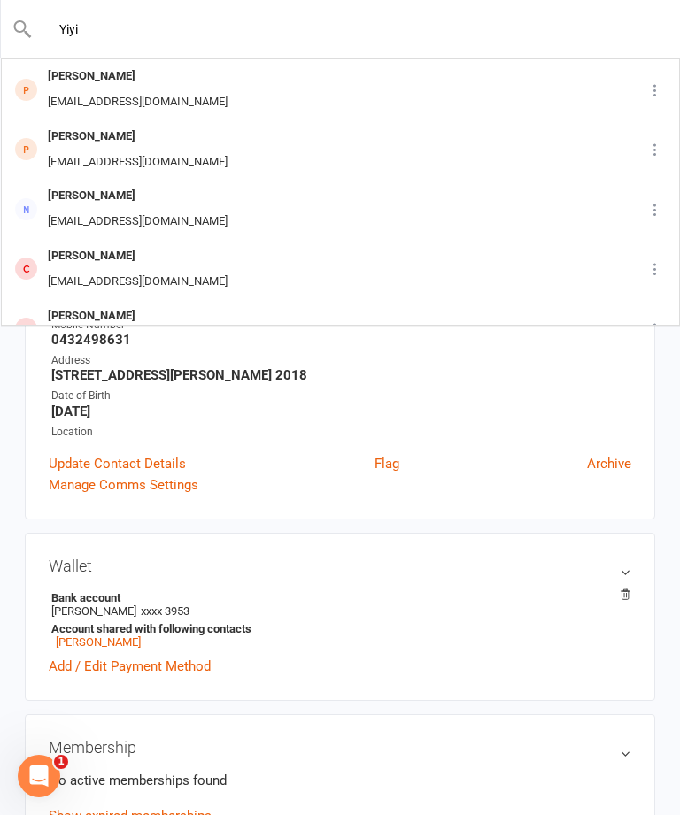 The width and height of the screenshot is (680, 815). I want to click on span: xxxx 3953, so click(165, 611).